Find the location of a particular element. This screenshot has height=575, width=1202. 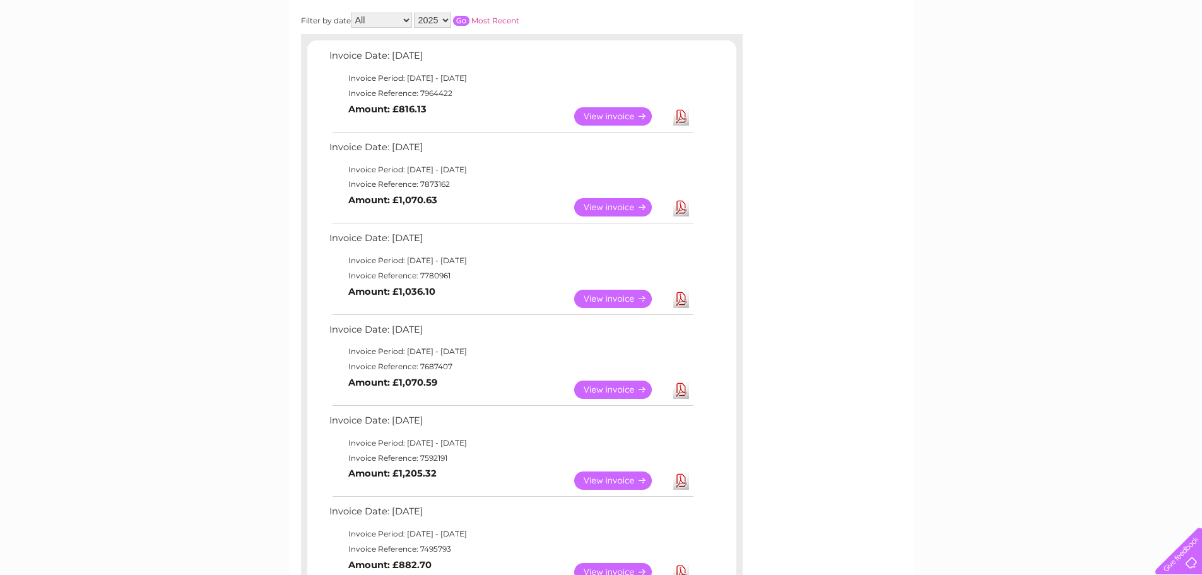

td: Invoice Reference: 7873162 is located at coordinates (510, 184).